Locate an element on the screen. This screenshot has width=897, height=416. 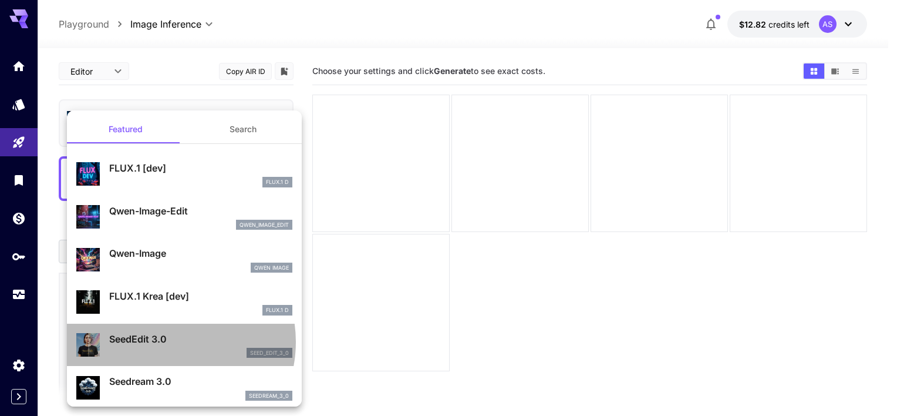
p: SeedEdit 3.0 is located at coordinates (201, 339).